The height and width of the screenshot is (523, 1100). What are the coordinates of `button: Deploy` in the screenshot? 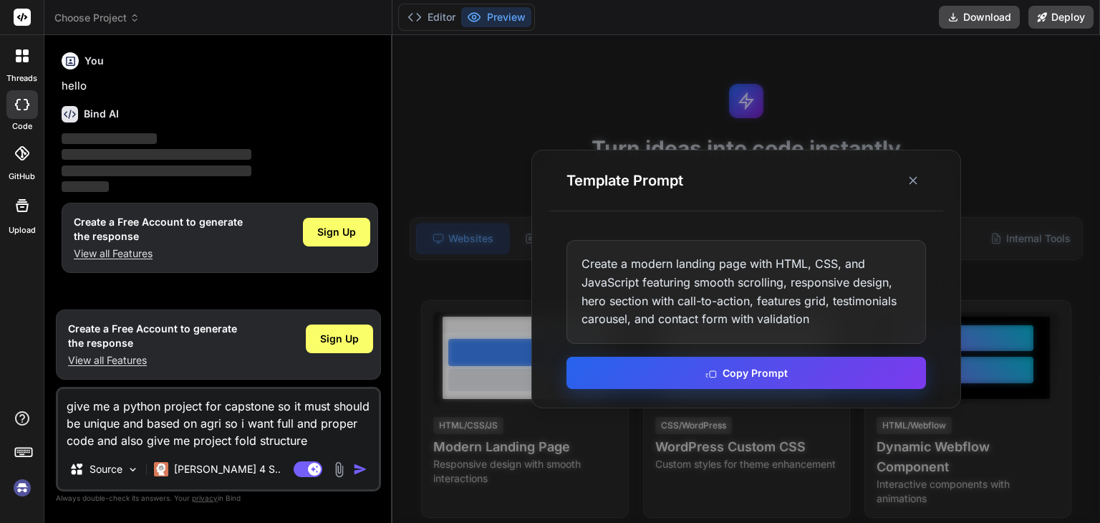 It's located at (1061, 17).